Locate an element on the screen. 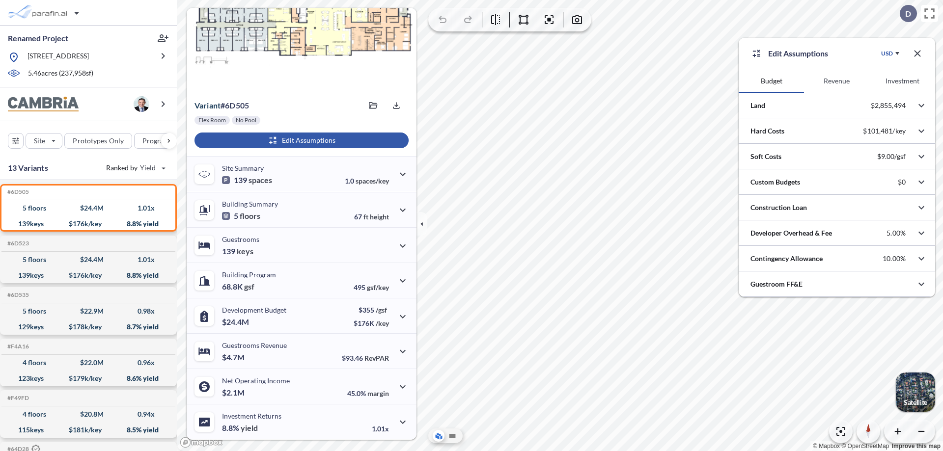 Image resolution: width=943 pixels, height=451 pixels. button: Site is located at coordinates (44, 141).